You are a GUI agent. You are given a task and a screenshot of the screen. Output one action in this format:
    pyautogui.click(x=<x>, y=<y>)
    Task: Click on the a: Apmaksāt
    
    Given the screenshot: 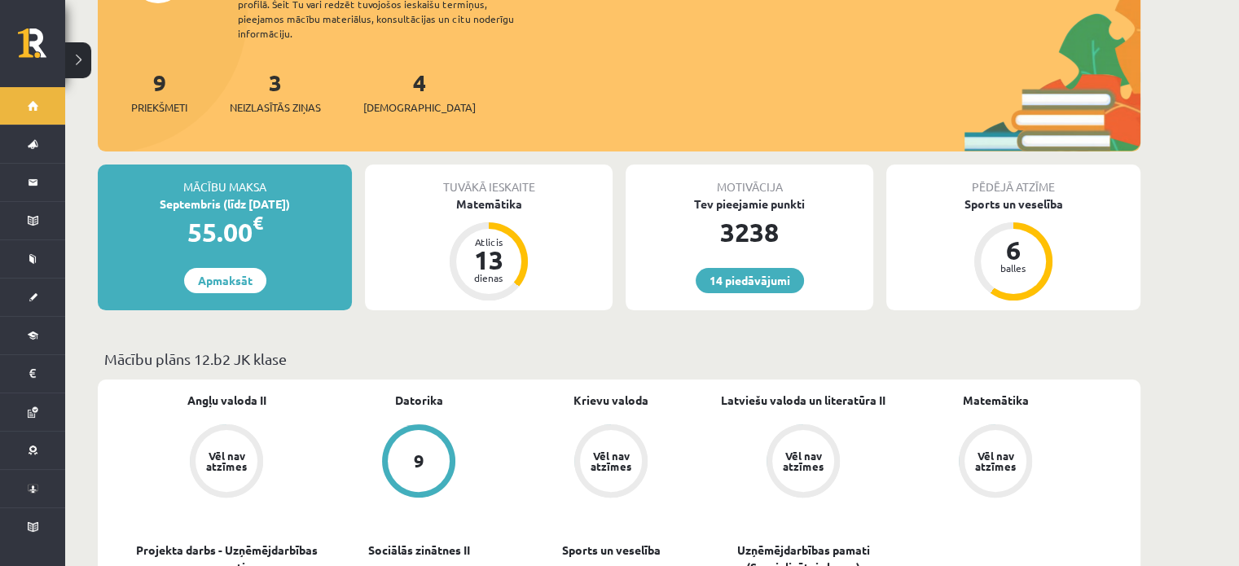 What is the action you would take?
    pyautogui.click(x=225, y=280)
    